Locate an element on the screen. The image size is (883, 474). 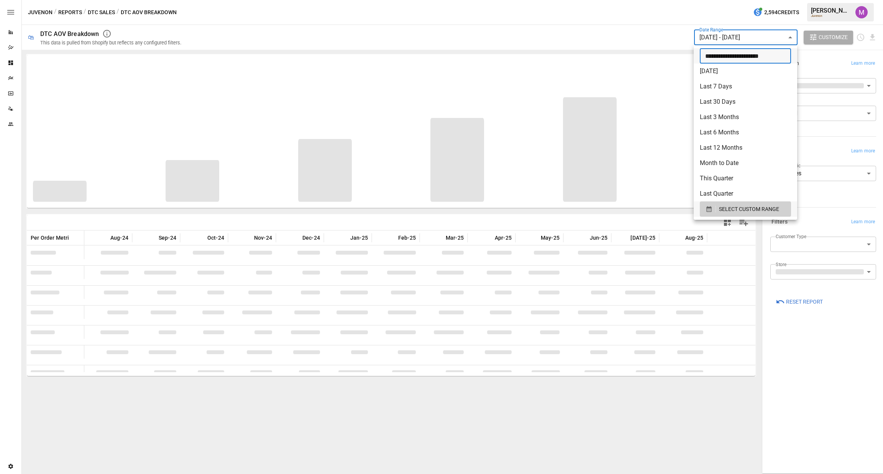
li: This Quarter is located at coordinates (745, 179).